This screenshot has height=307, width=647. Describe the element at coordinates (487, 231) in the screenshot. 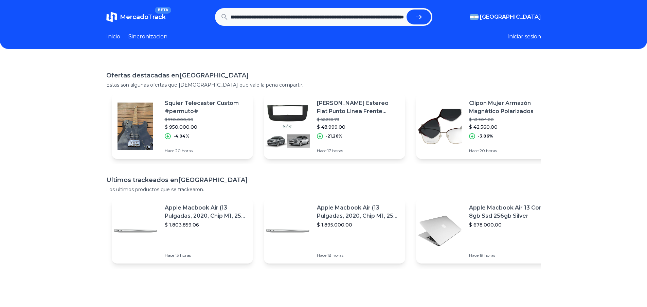

I see `a: Featured imageApple Macbook Air 13 Core I5 8gb Ssd 256gb Silver$ 678.000,00Hace 19 horas` at that location.